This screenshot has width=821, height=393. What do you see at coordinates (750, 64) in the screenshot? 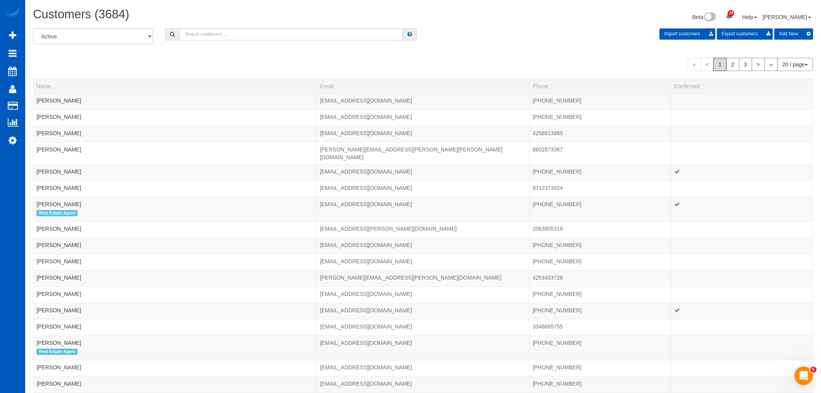
I see `nav: Pagination navigation` at bounding box center [750, 64].